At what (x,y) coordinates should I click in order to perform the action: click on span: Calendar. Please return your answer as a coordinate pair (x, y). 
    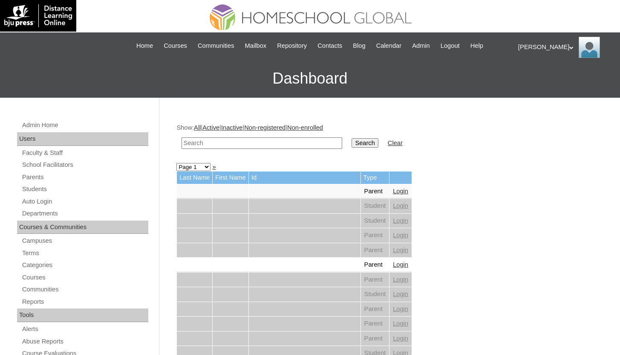
    Looking at the image, I should click on (389, 46).